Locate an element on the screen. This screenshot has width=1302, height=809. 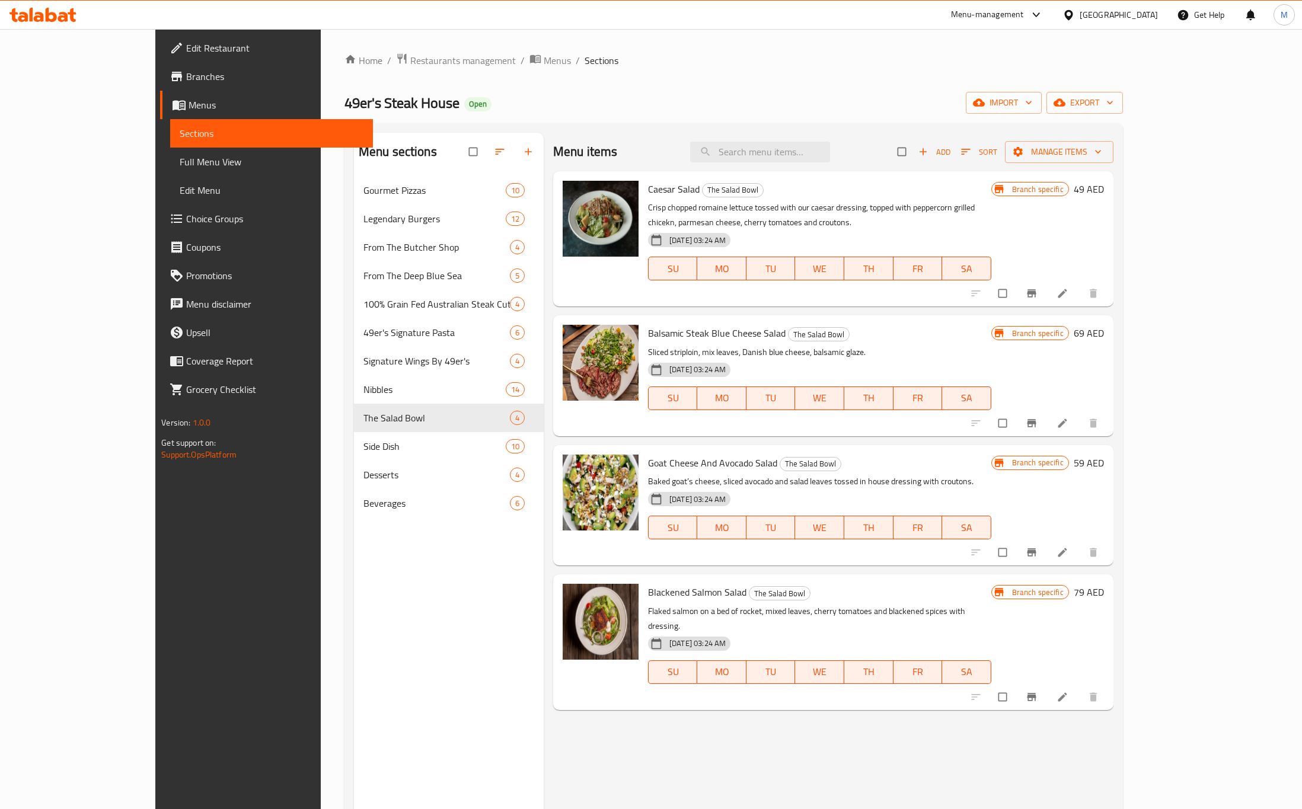
button: FR is located at coordinates (918, 269).